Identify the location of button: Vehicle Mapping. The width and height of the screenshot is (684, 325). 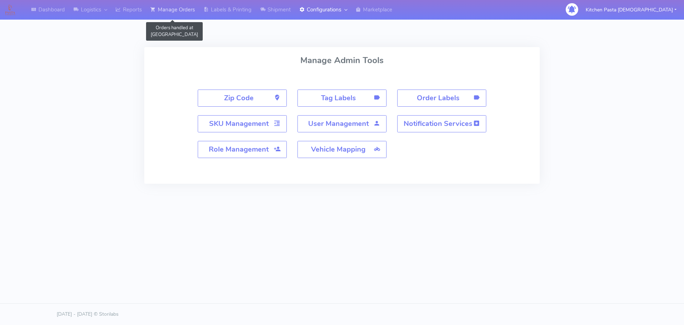
(342, 149).